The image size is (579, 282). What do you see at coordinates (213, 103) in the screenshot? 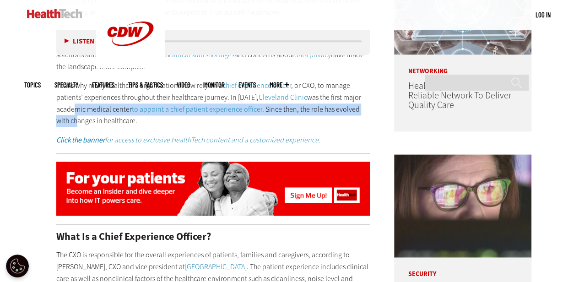
I see `p: That’s why many healthcare organizations now rely on a , or CXO, to manage patients’ experiences ...` at bounding box center [213, 103].